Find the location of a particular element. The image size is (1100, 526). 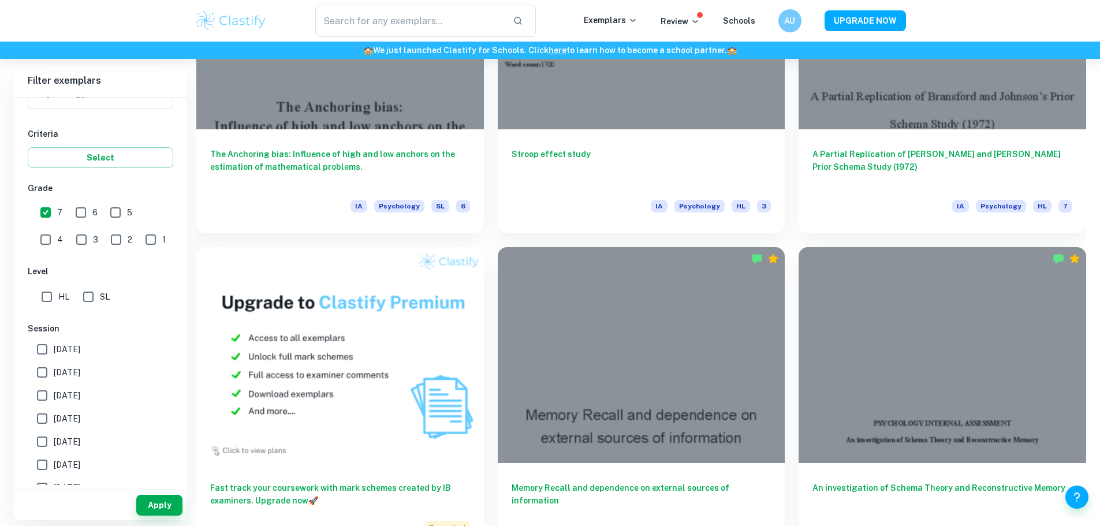

h6: Grade is located at coordinates (100, 188).